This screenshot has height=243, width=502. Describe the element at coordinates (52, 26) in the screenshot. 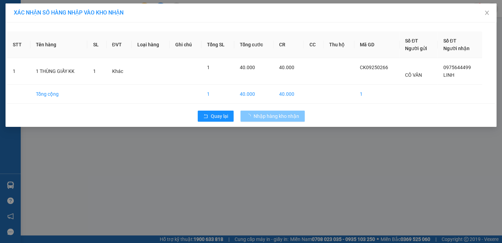

I see `p: NHẬN:` at that location.